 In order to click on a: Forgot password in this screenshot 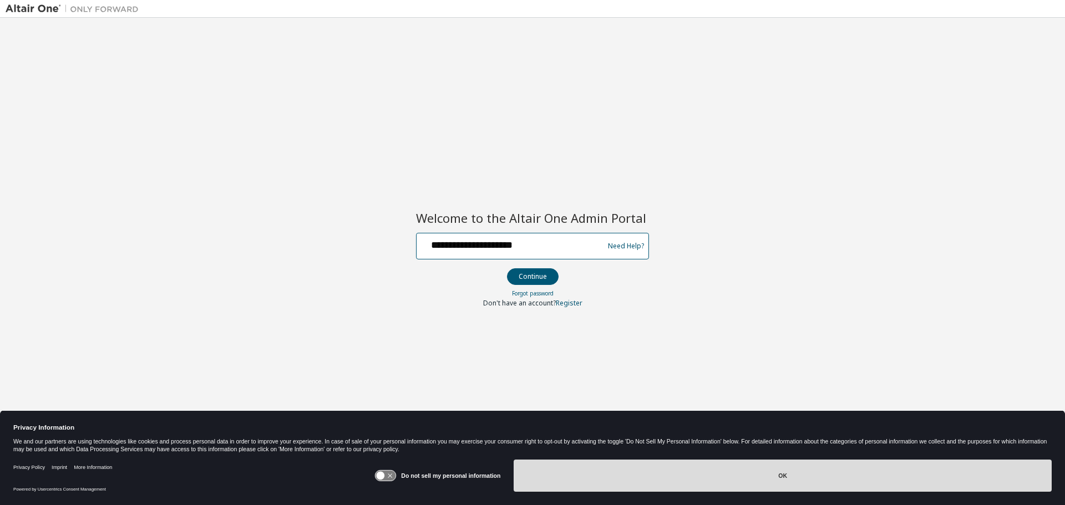, I will do `click(532, 293)`.